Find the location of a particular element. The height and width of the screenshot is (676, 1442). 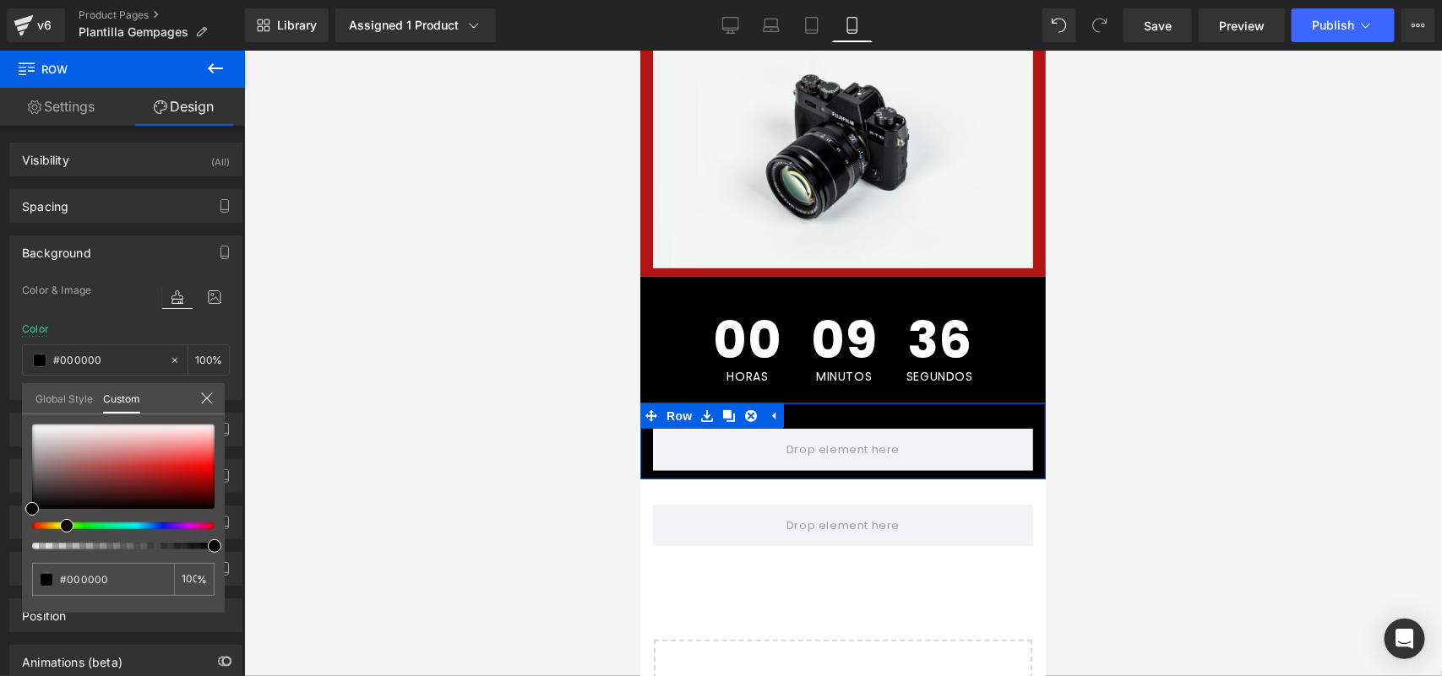

a: Custom is located at coordinates (122, 399).